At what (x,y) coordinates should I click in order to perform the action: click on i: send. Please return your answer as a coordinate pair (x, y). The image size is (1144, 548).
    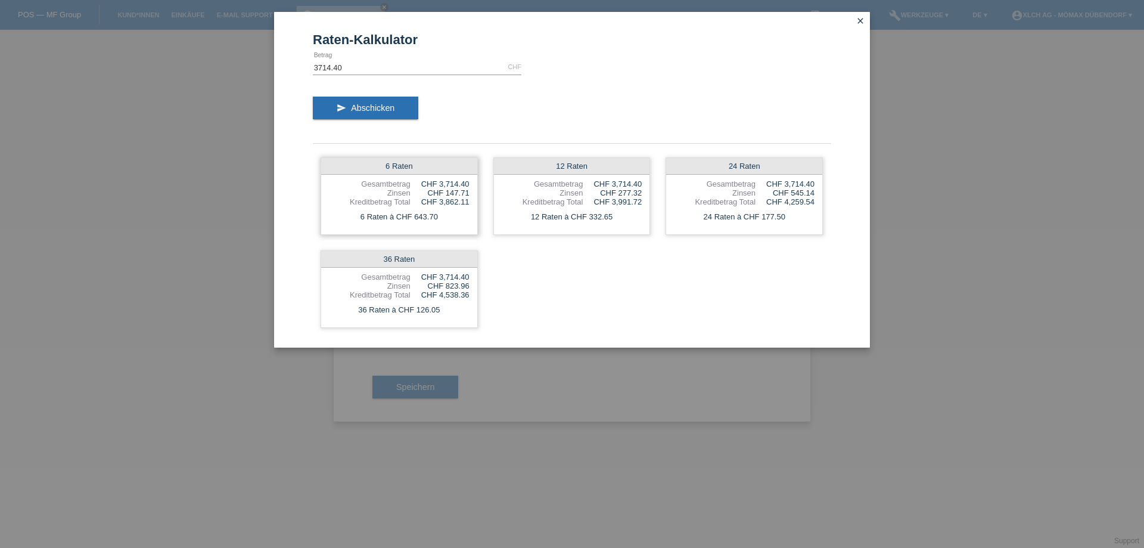
    Looking at the image, I should click on (342, 108).